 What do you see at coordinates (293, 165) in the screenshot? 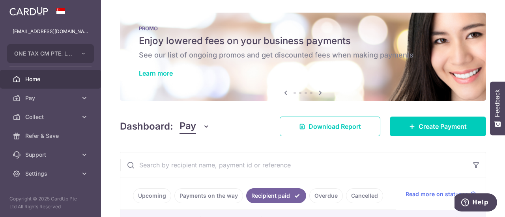
I see `input: Search by recipient name, payment id or reference` at bounding box center [293, 165].